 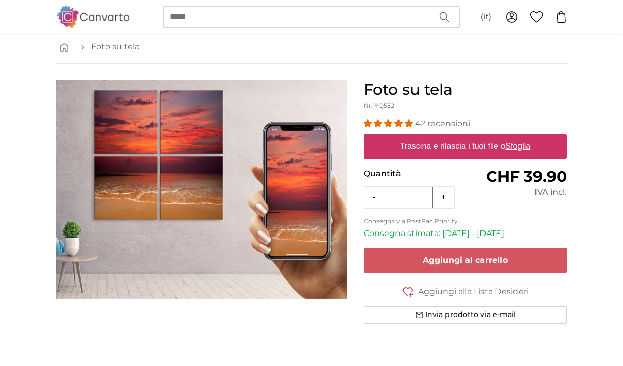 What do you see at coordinates (465, 315) in the screenshot?
I see `button: Invia prodotto via e-mail` at bounding box center [465, 315].